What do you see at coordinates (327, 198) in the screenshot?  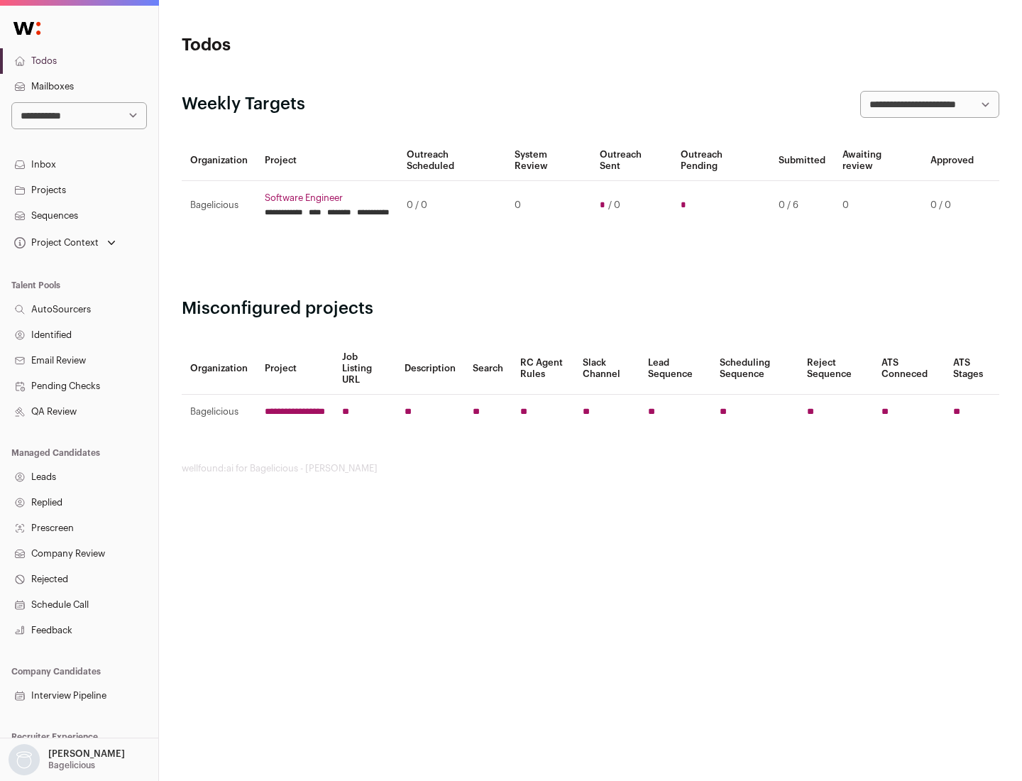 I see `a: Software Engineer` at bounding box center [327, 198].